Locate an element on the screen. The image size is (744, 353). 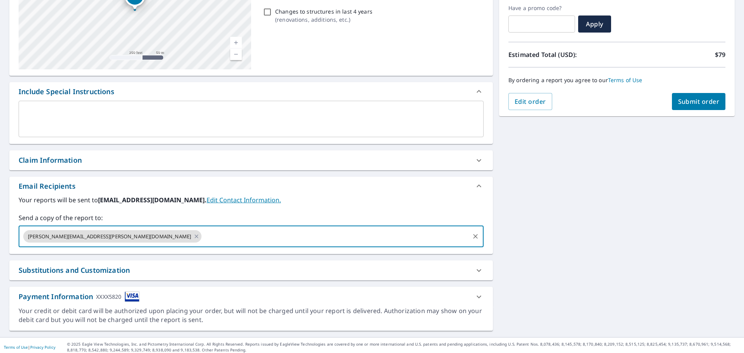
p: Estimated Total (USD): is located at coordinates (563, 55).